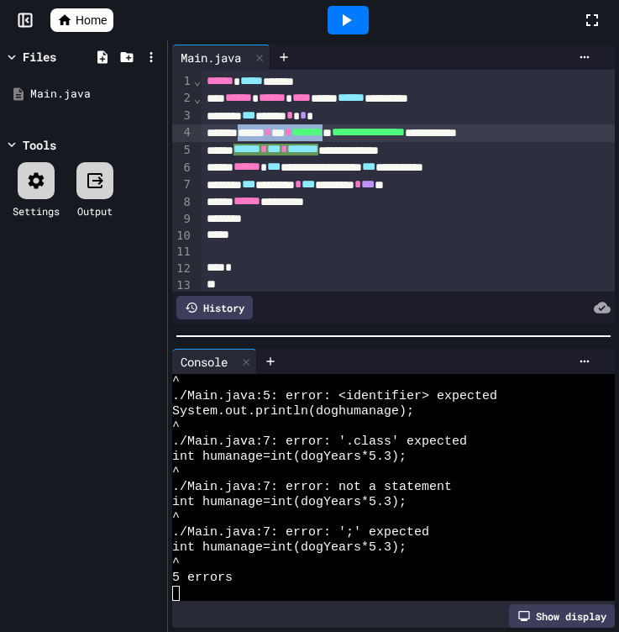  What do you see at coordinates (203, 578) in the screenshot?
I see `span: 5 errors` at bounding box center [203, 578].